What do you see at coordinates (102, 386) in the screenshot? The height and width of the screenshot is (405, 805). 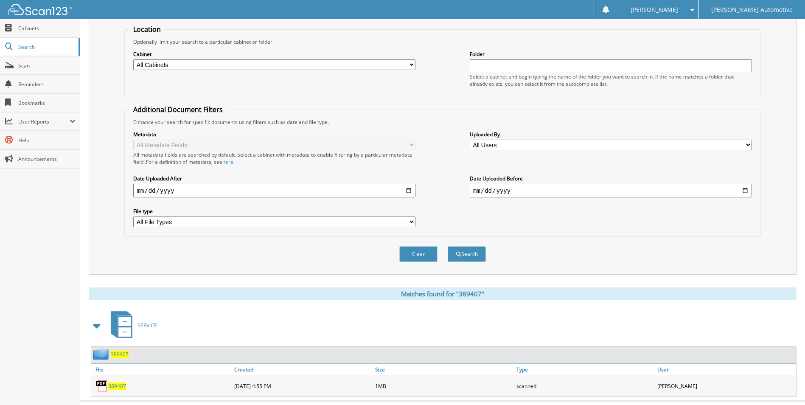 I see `img: PDF.png` at bounding box center [102, 386].